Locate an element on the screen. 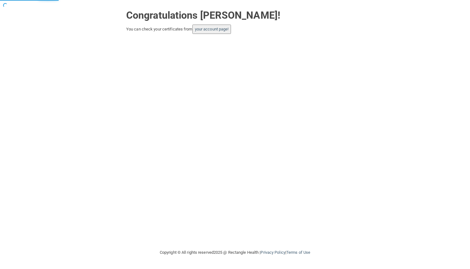 The width and height of the screenshot is (470, 269). div: Copyright © All rights reserved 2025 @ Rectangle Health | | is located at coordinates (235, 253).